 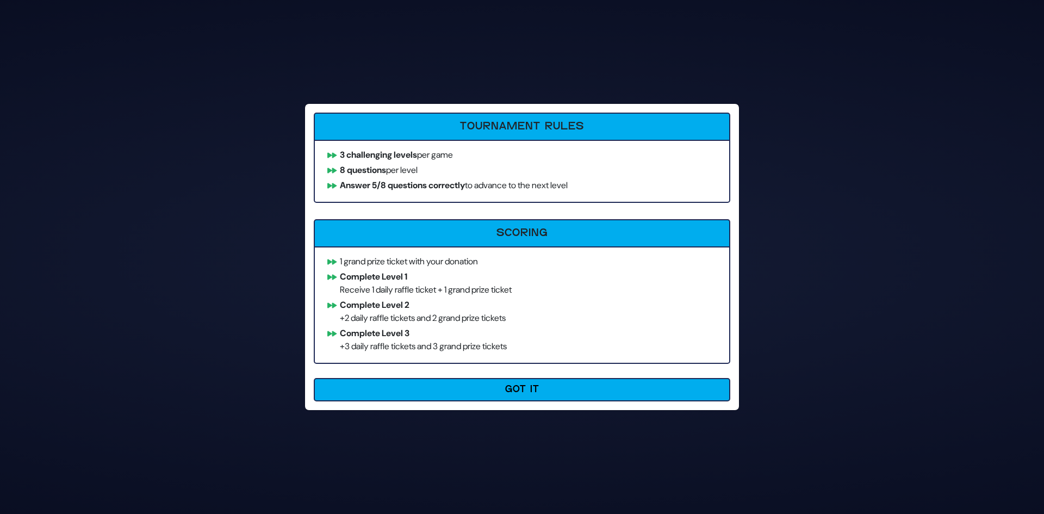 I want to click on li: +3 daily raffle tickets and 3 grand prize tickets, so click(x=522, y=340).